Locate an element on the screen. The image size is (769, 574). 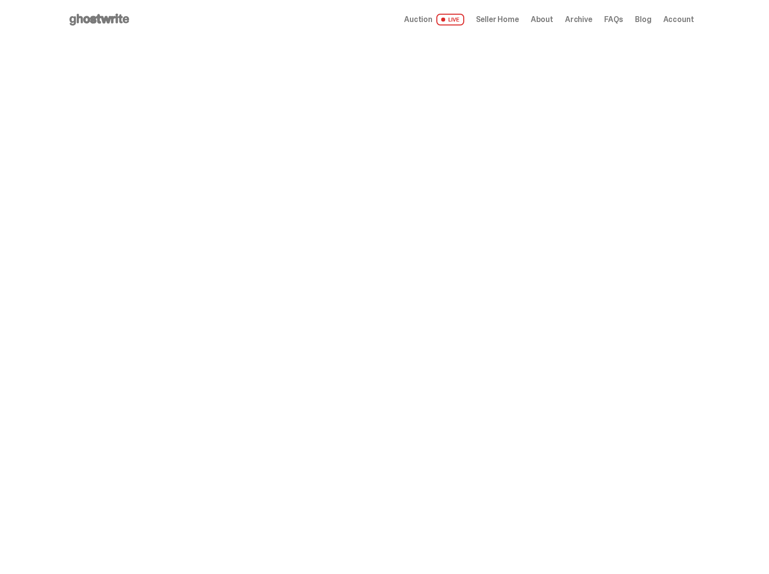
a: About is located at coordinates (542, 20).